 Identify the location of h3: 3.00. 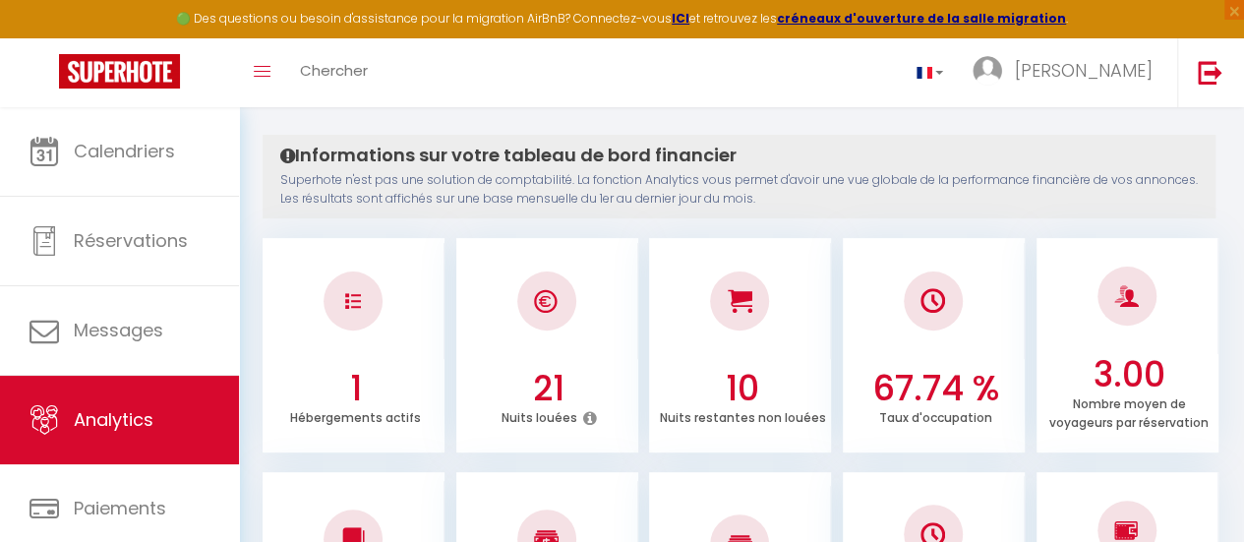
(1129, 375).